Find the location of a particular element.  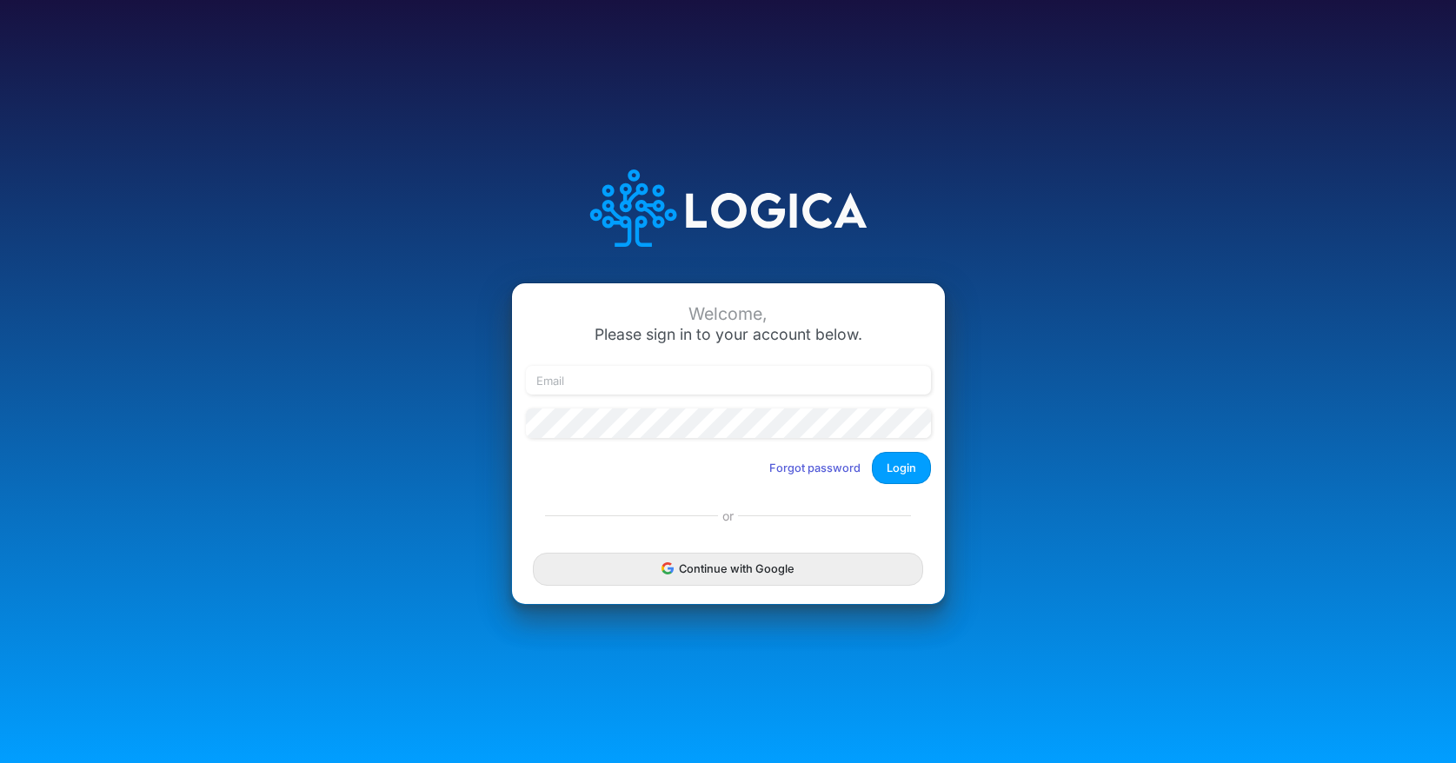

button: Login is located at coordinates (901, 468).